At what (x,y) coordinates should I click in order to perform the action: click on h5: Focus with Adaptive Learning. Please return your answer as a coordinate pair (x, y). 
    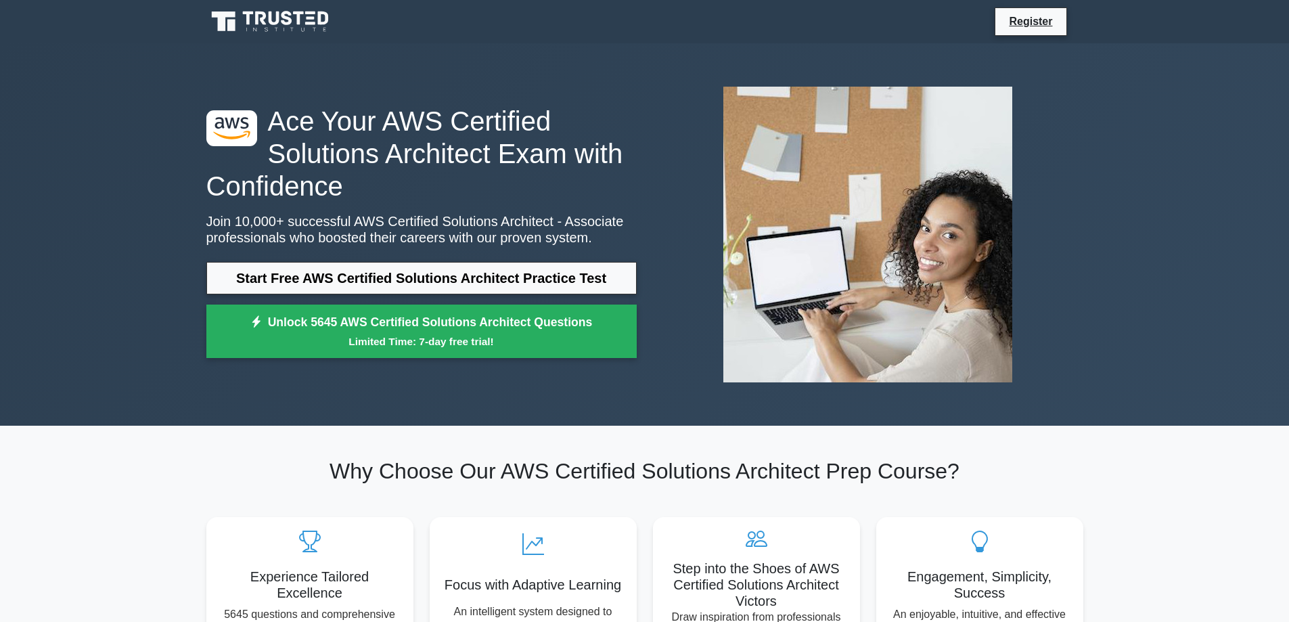
    Looking at the image, I should click on (533, 585).